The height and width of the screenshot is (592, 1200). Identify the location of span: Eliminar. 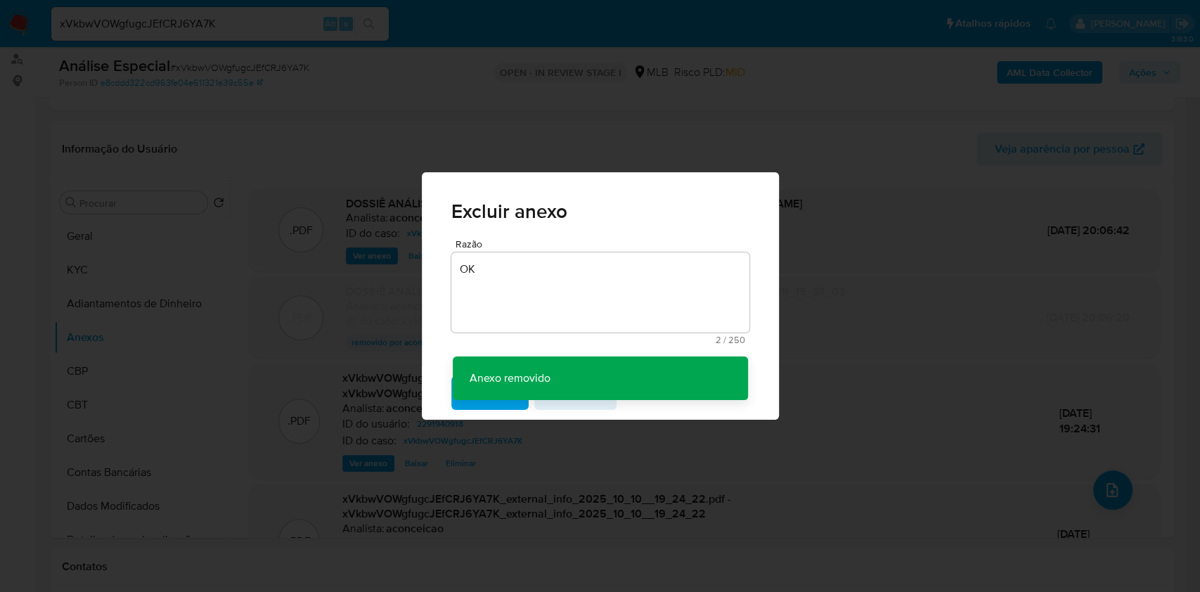
(490, 393).